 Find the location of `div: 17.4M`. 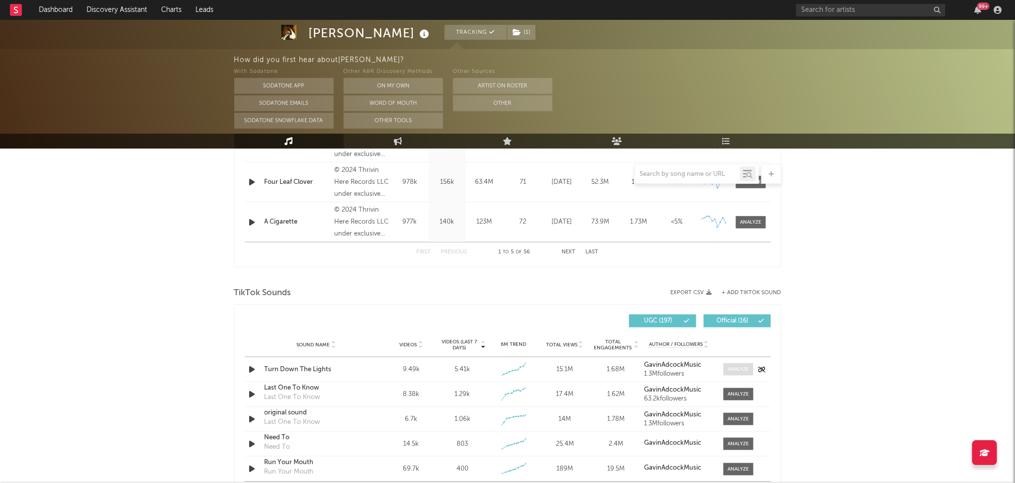

div: 17.4M is located at coordinates (564, 395).